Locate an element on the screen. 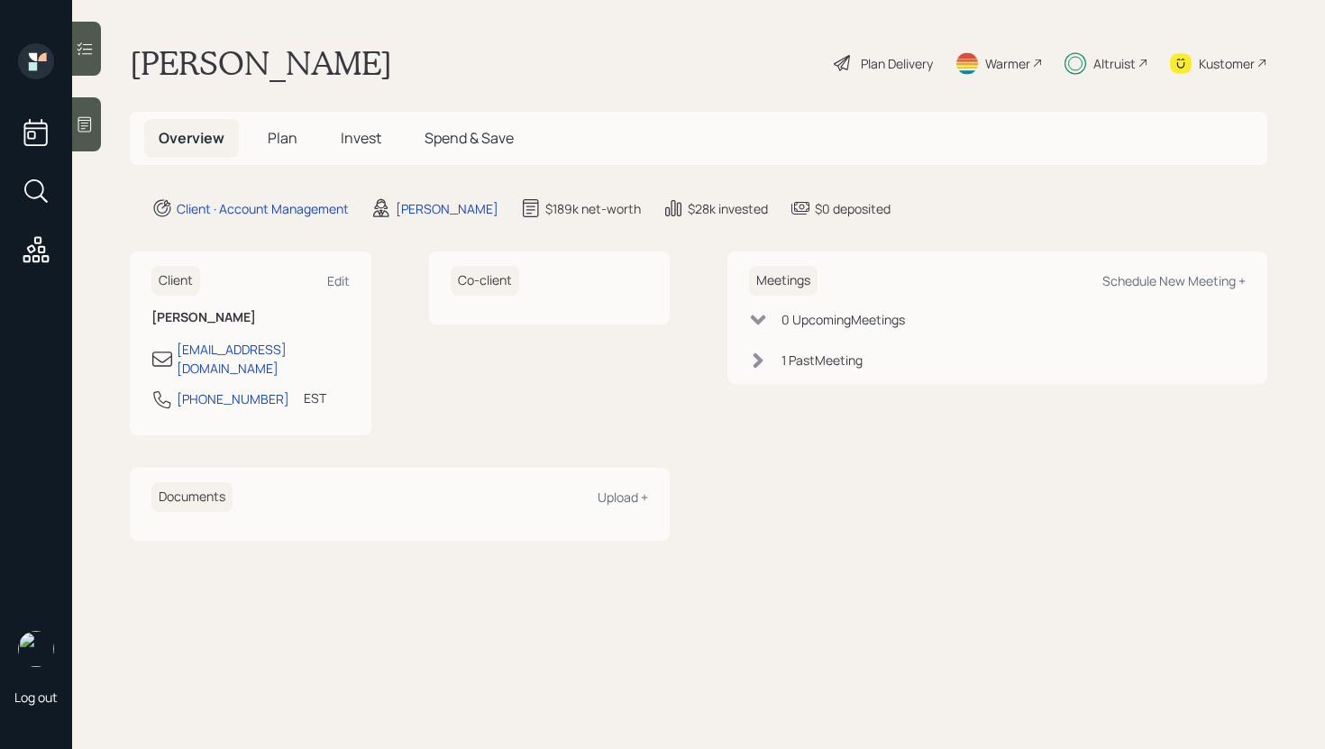  div: Upload + is located at coordinates (623, 497).